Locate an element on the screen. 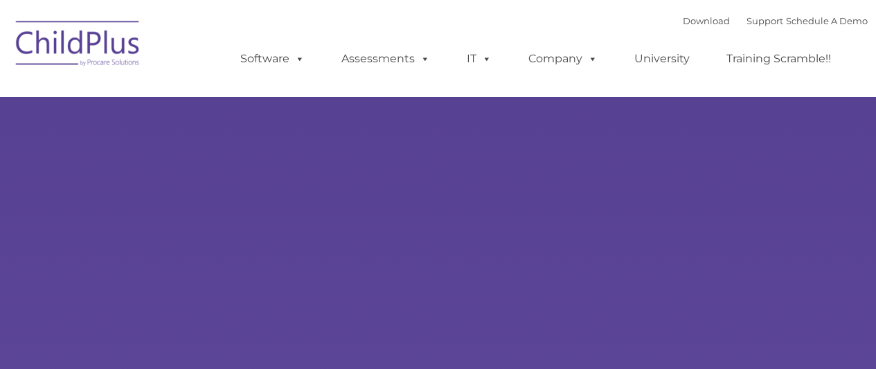 This screenshot has width=876, height=369. a: Company is located at coordinates (563, 59).